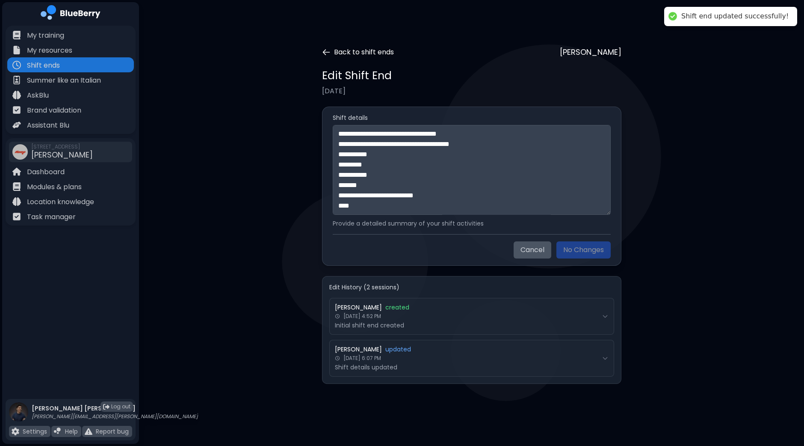 The image size is (804, 446). I want to click on span: created, so click(397, 307).